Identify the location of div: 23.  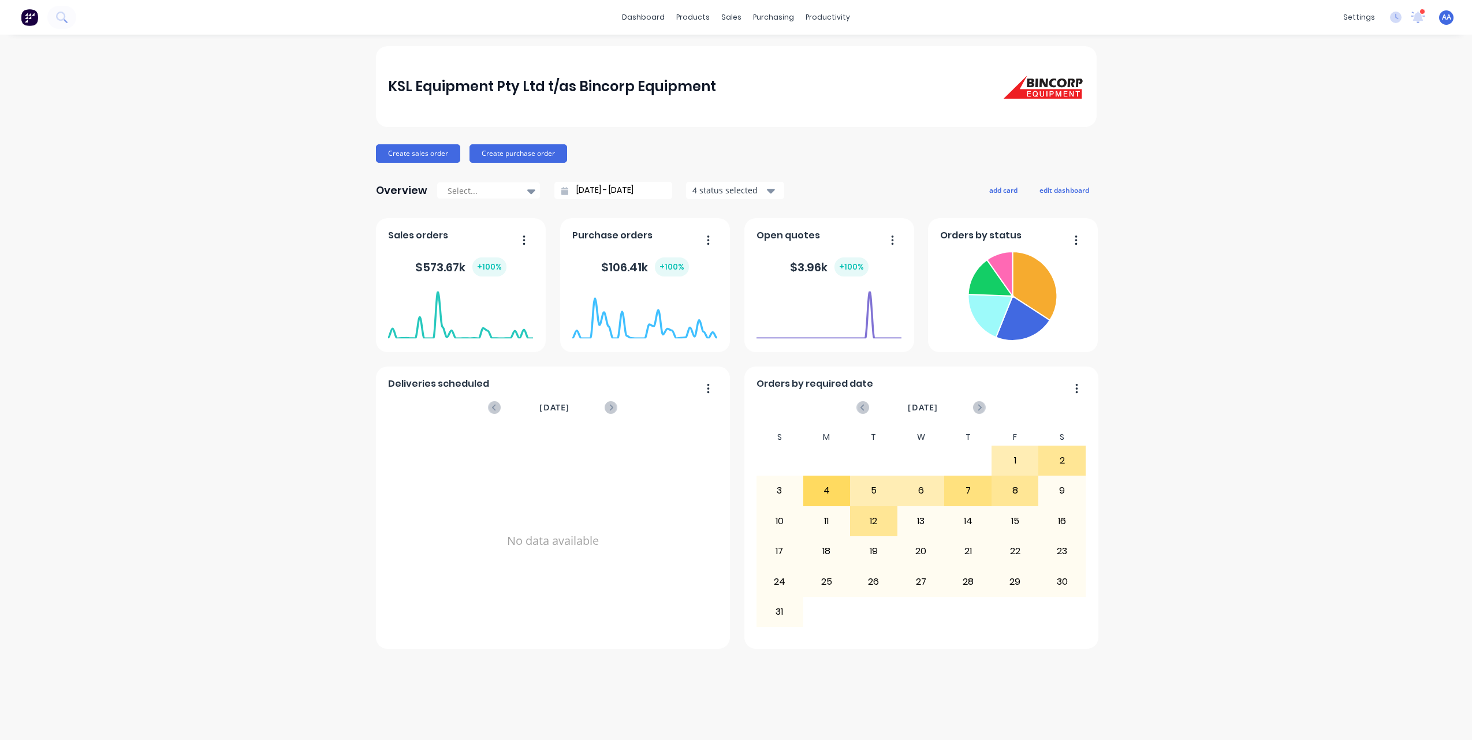
(1062, 551).